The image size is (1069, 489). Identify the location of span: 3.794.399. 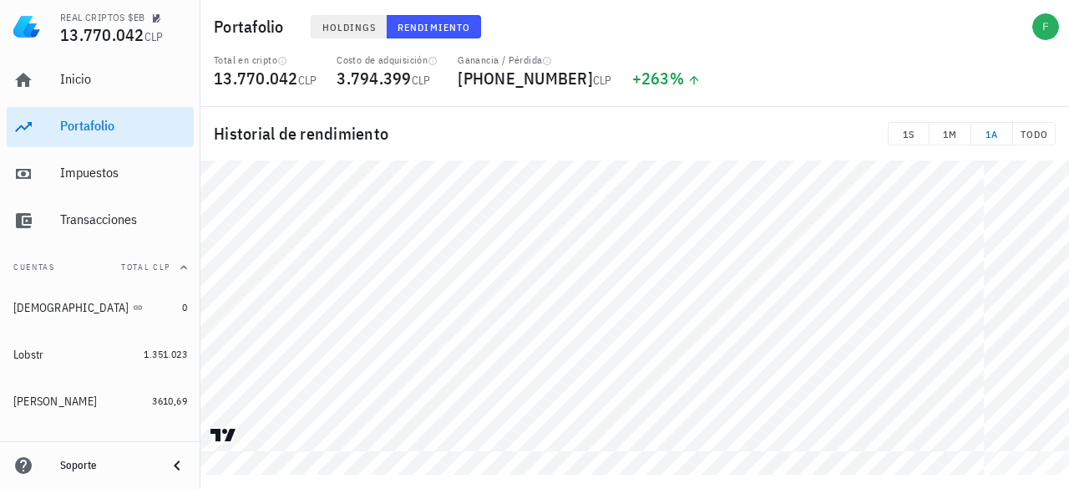
(373, 78).